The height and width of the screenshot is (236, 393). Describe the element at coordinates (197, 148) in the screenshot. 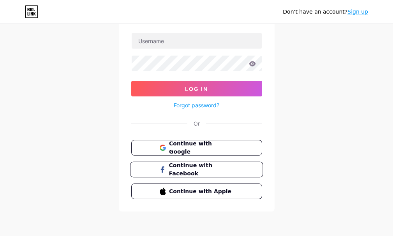

I see `button: Continue with Google` at that location.